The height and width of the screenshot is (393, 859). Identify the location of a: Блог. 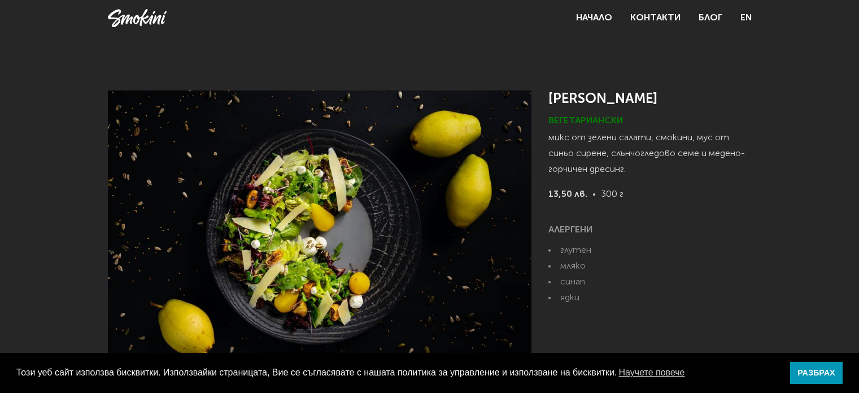
(711, 18).